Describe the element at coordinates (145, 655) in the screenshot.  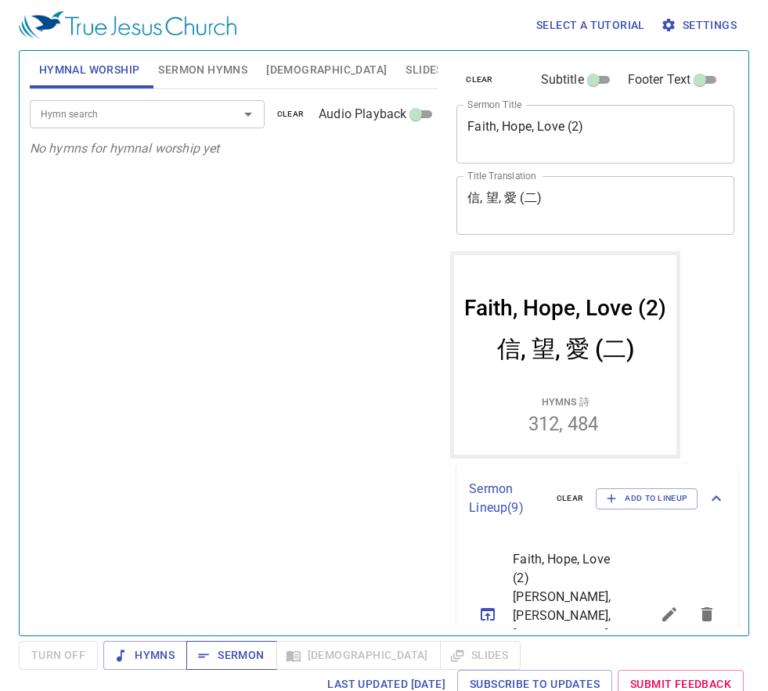
I see `span: Hymns` at that location.